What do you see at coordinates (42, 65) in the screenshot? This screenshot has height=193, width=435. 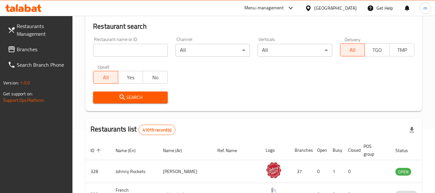 I see `span: Search Branch Phone` at bounding box center [42, 65].